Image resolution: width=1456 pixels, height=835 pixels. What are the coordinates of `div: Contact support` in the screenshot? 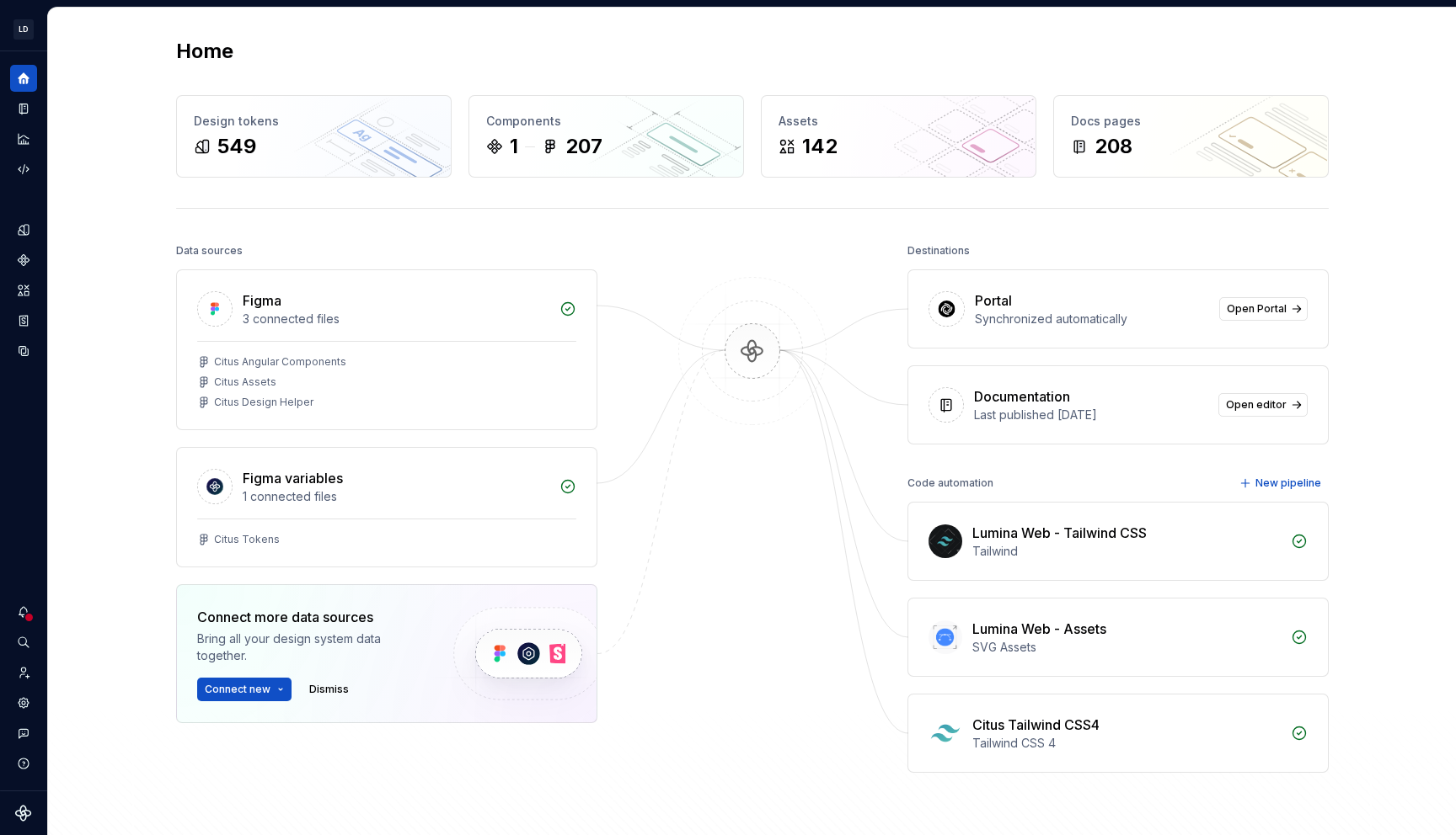 It's located at (23, 733).